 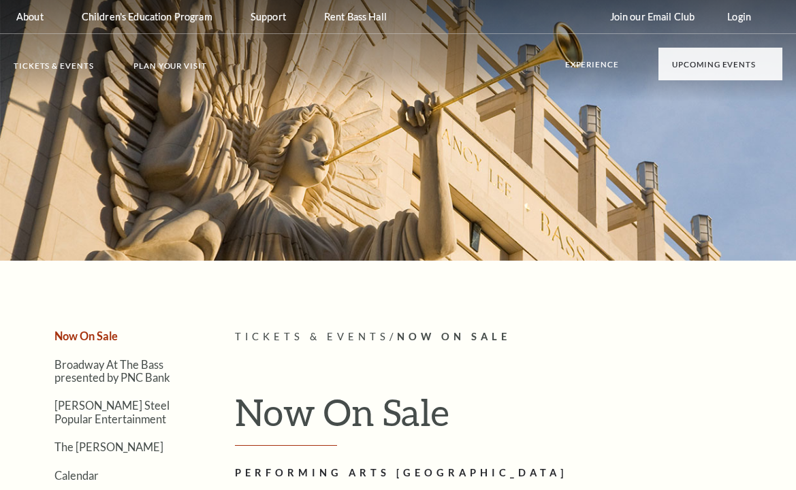 I want to click on span: Now On Sale, so click(x=453, y=336).